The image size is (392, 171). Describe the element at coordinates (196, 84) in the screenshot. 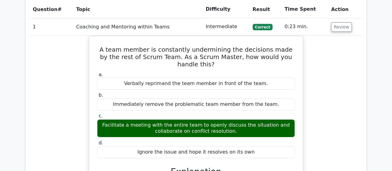

I see `div: Verbally reprimand the team member in front of the team.` at that location.